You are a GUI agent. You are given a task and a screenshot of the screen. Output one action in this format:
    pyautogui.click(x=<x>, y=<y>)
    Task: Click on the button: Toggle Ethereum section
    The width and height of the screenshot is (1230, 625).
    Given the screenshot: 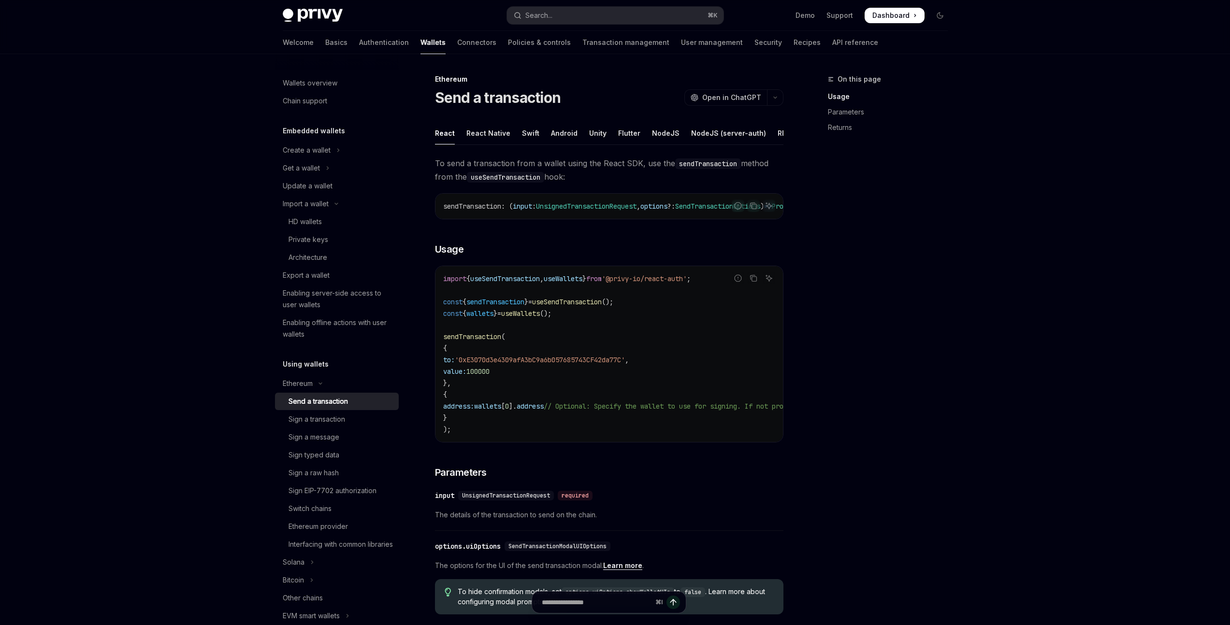 What is the action you would take?
    pyautogui.click(x=337, y=384)
    